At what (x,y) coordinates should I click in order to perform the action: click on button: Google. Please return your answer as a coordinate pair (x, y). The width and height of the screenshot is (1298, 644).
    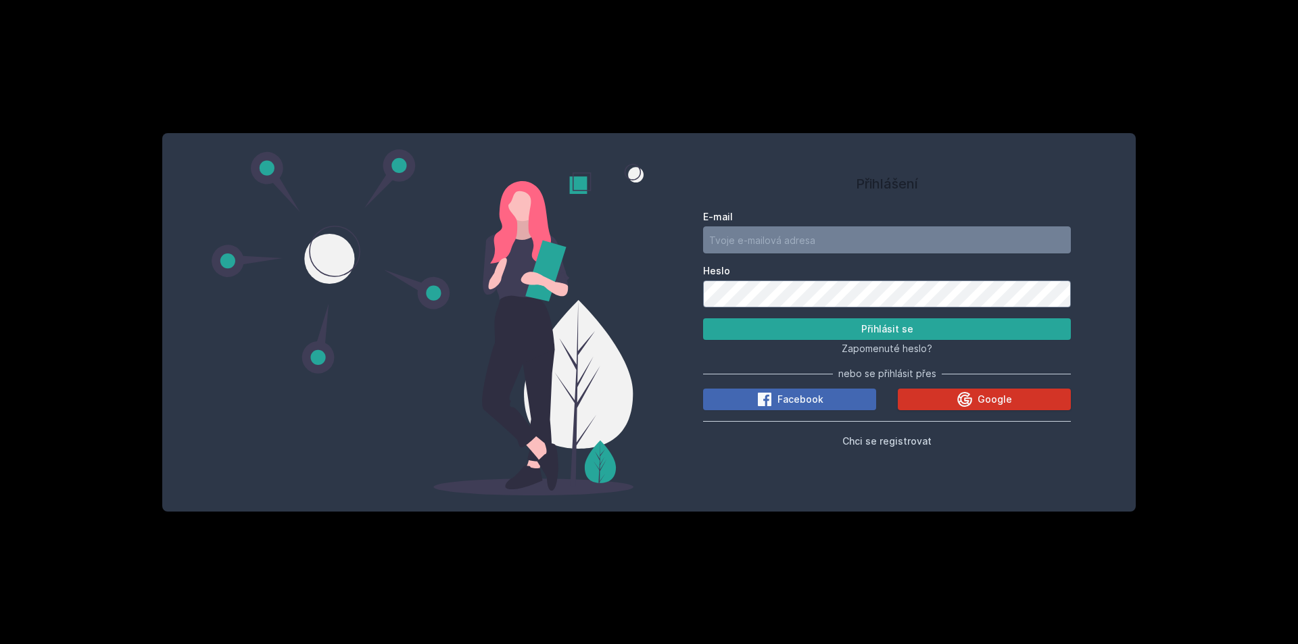
    Looking at the image, I should click on (984, 400).